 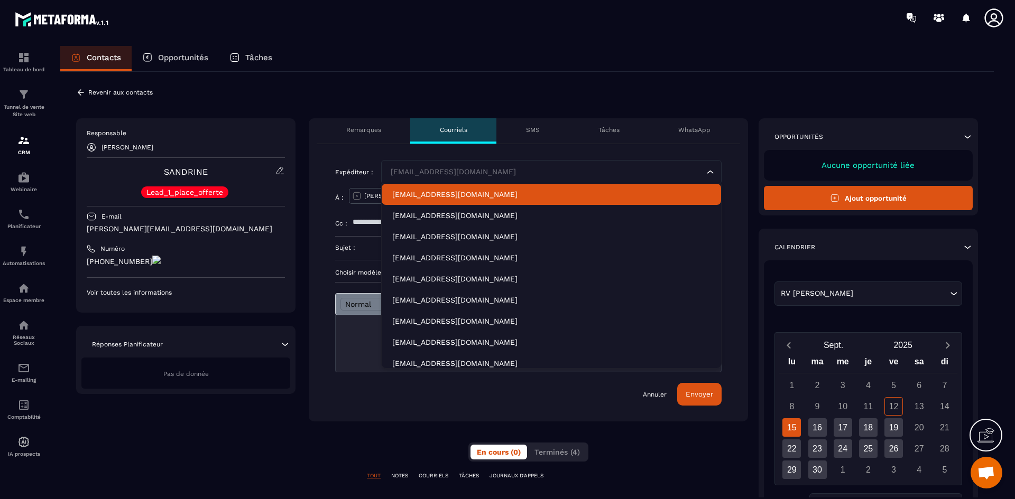 What do you see at coordinates (469, 476) in the screenshot?
I see `p: TÂCHES` at bounding box center [469, 476].